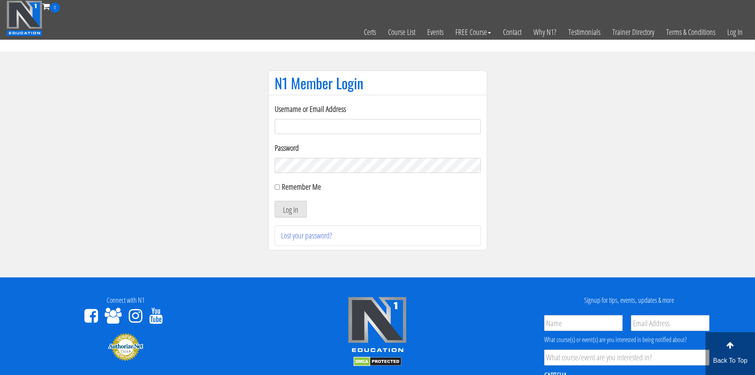 This screenshot has width=755, height=375. What do you see at coordinates (735, 32) in the screenshot?
I see `a: Log In` at bounding box center [735, 32].